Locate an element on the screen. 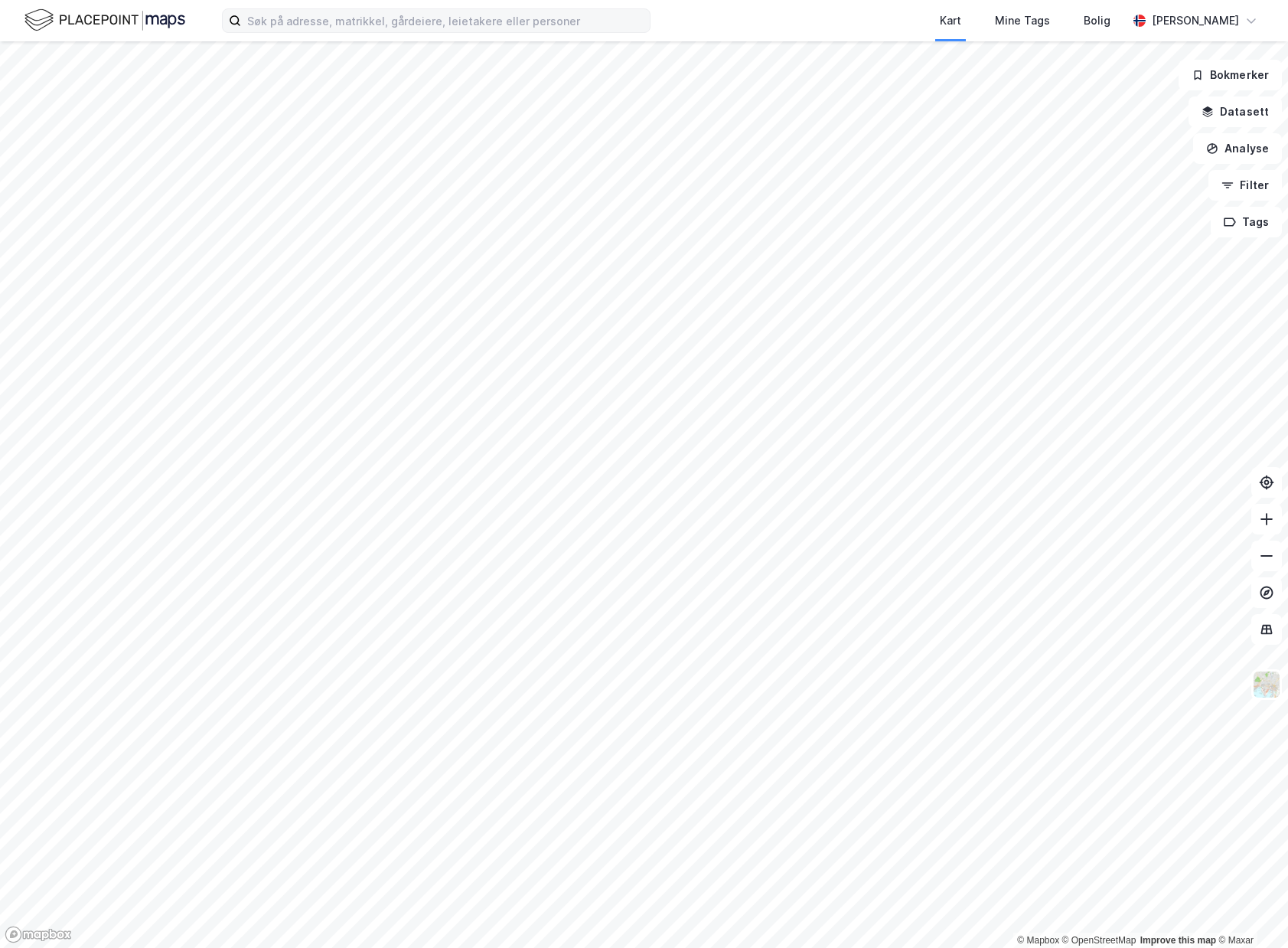  div: Mine Tags is located at coordinates (1023, 21).